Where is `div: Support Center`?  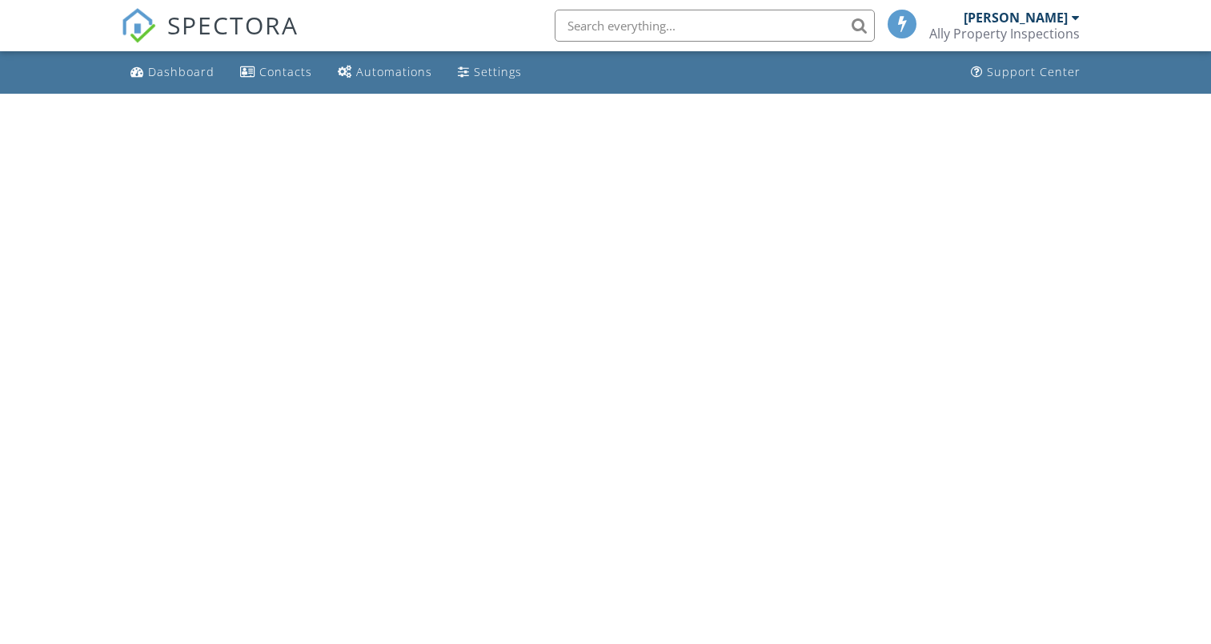 div: Support Center is located at coordinates (1034, 71).